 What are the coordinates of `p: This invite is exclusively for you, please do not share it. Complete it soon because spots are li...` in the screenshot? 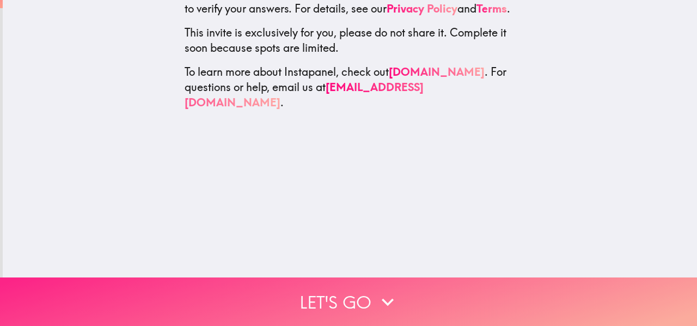 It's located at (350, 40).